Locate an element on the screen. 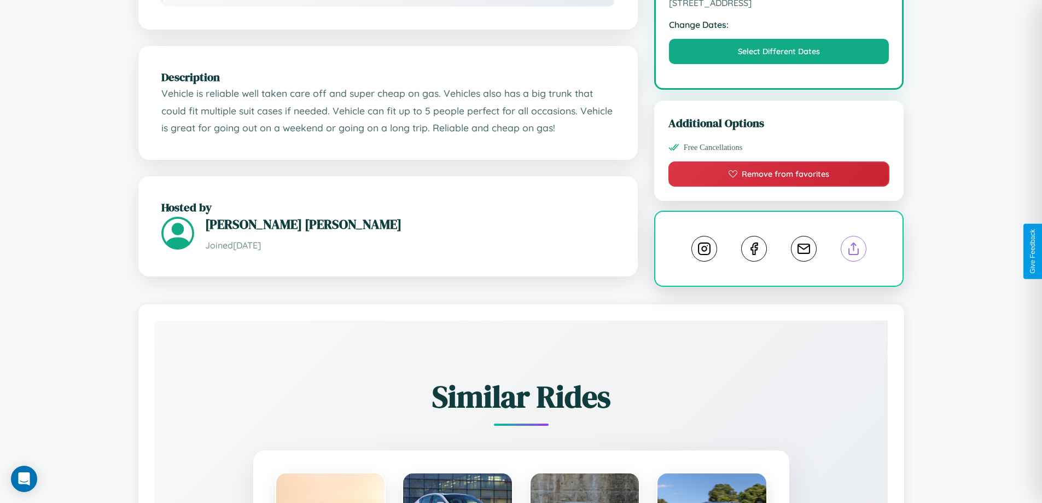 The width and height of the screenshot is (1042, 503). p: Vehicle is reliable well taken care off and super cheap on gas. Vehicles also has a big trunk tha... is located at coordinates (388, 110).